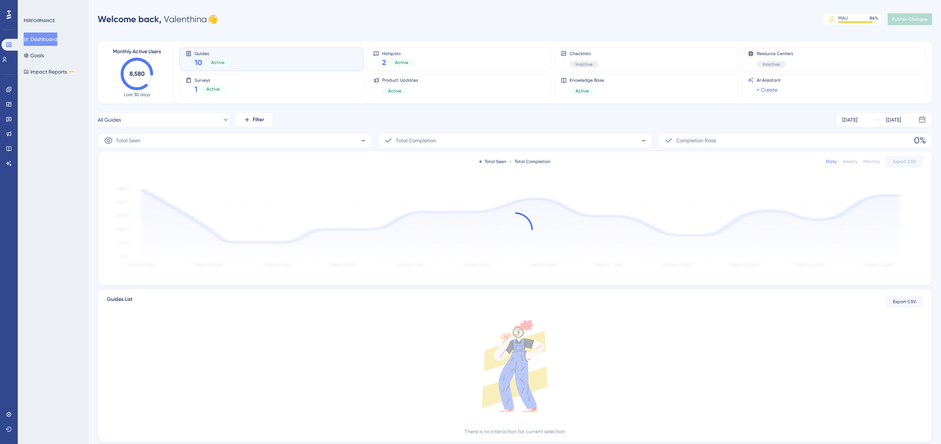  What do you see at coordinates (400, 80) in the screenshot?
I see `span: Product Updates` at bounding box center [400, 80].